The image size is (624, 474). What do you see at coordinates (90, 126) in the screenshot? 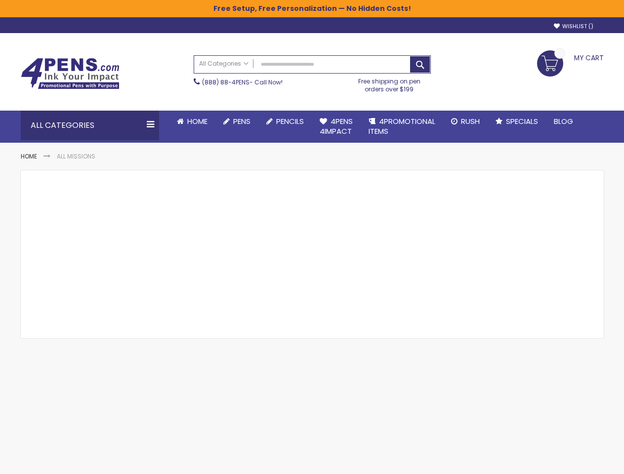
I see `div: All Categories` at bounding box center [90, 126].